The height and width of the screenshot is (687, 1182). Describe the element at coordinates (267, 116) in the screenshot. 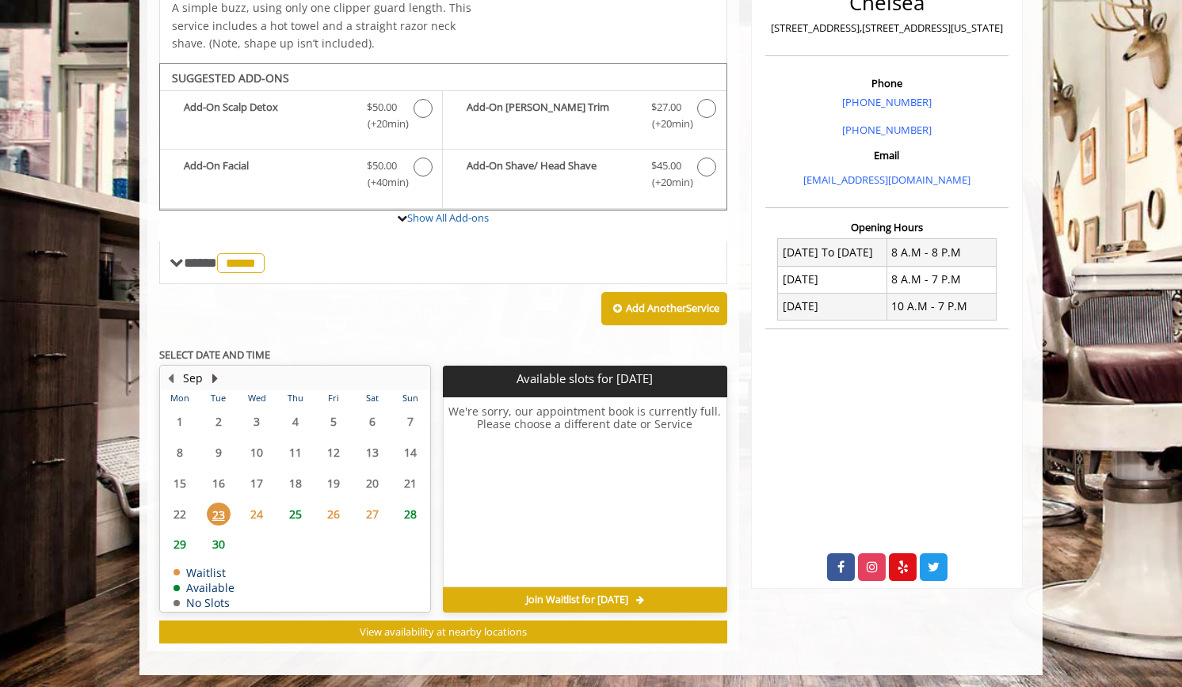

I see `b: Add-On Scalp Detox` at that location.